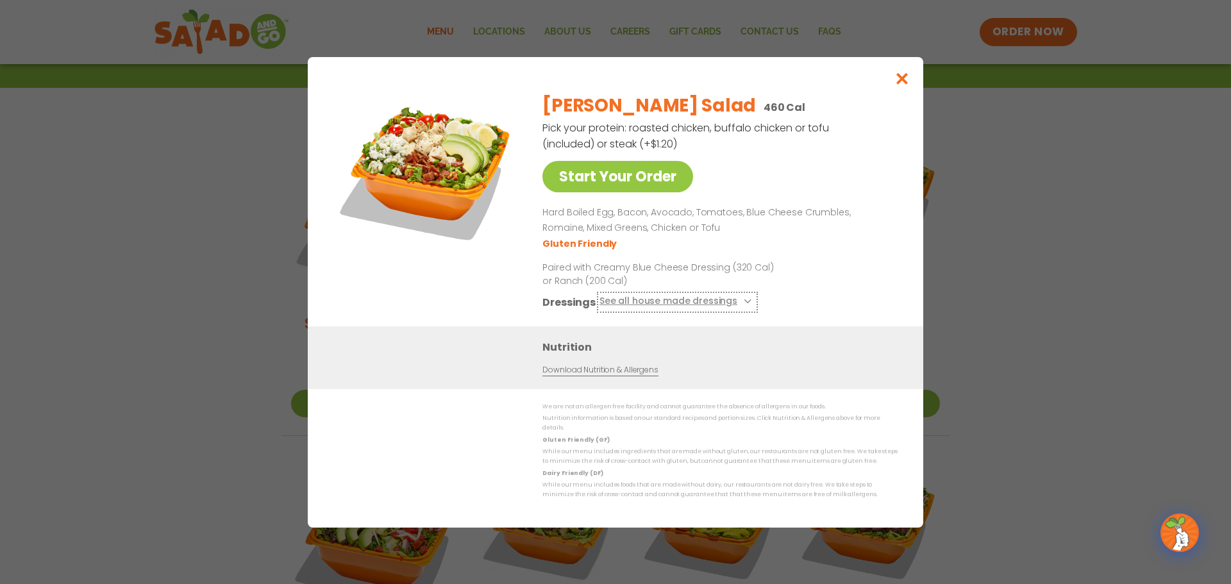 The width and height of the screenshot is (1231, 584). I want to click on p: While our menu includes ingredients that are made without gluten, our restaurants are not gluten ..., so click(720, 456).